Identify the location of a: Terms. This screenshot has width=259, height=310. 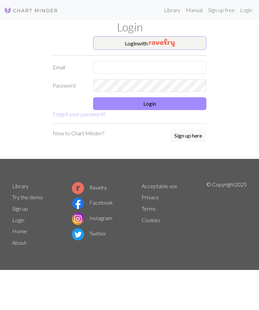
(148, 208).